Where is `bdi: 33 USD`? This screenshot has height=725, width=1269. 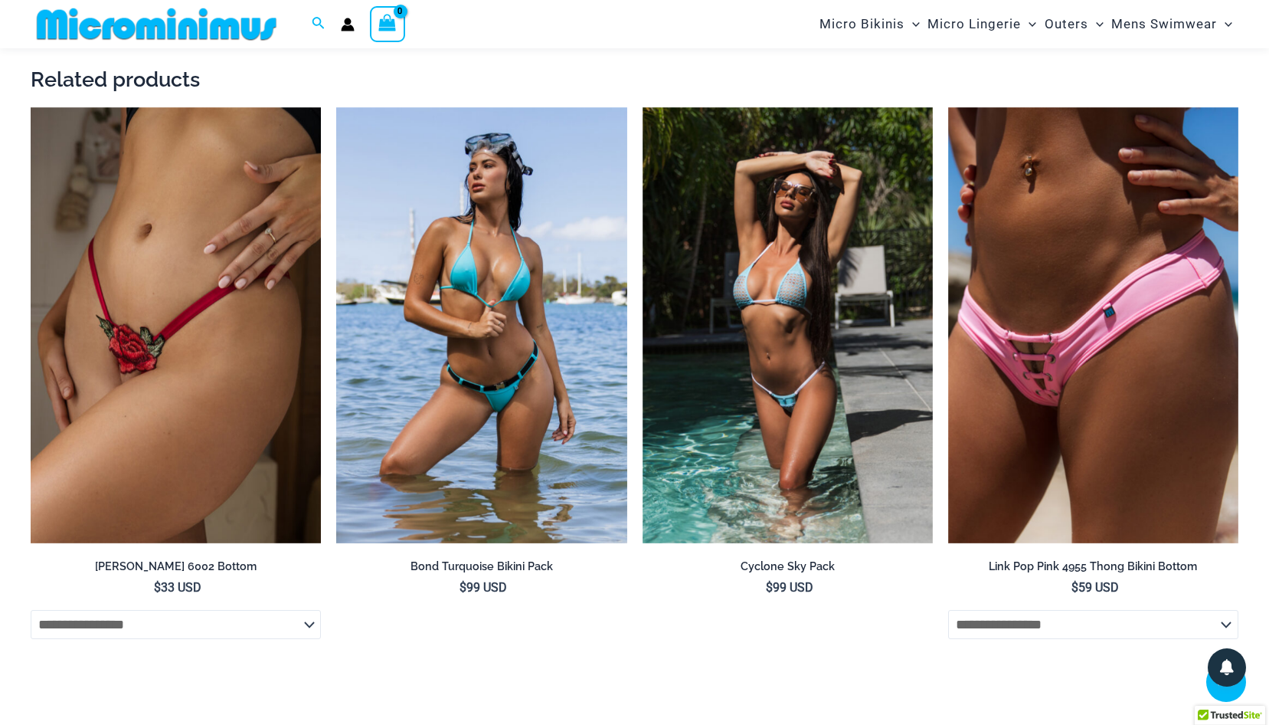 bdi: 33 USD is located at coordinates (178, 587).